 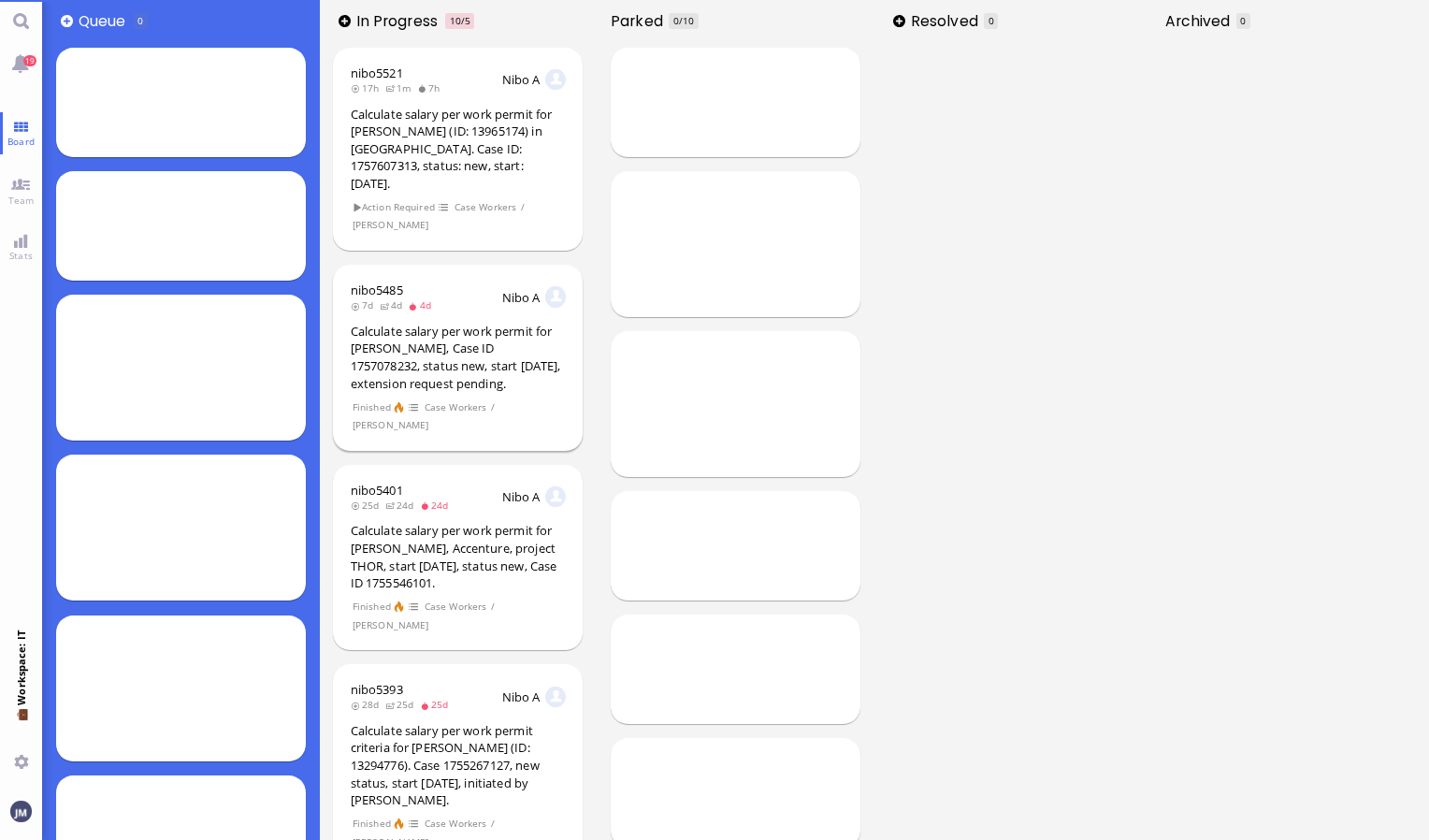 What do you see at coordinates (377, 290) in the screenshot?
I see `span: nibo5485` at bounding box center [377, 290].